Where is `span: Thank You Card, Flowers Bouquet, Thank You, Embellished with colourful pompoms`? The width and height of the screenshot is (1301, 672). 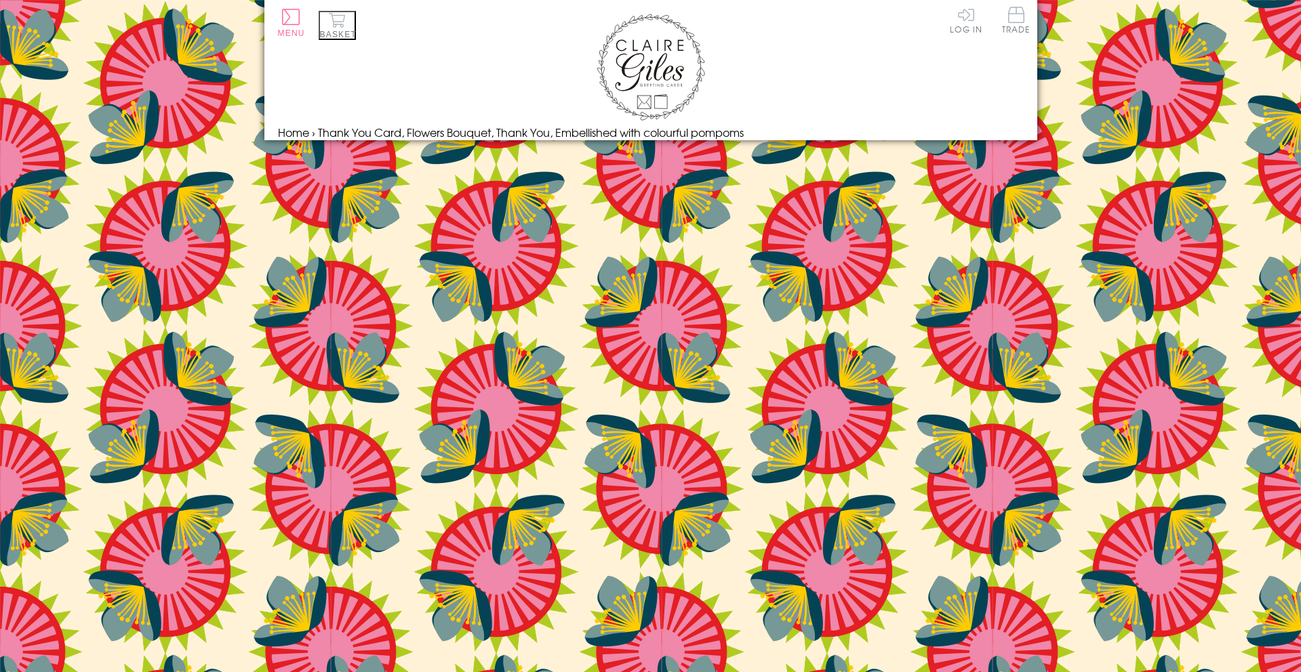 span: Thank You Card, Flowers Bouquet, Thank You, Embellished with colourful pompoms is located at coordinates (531, 132).